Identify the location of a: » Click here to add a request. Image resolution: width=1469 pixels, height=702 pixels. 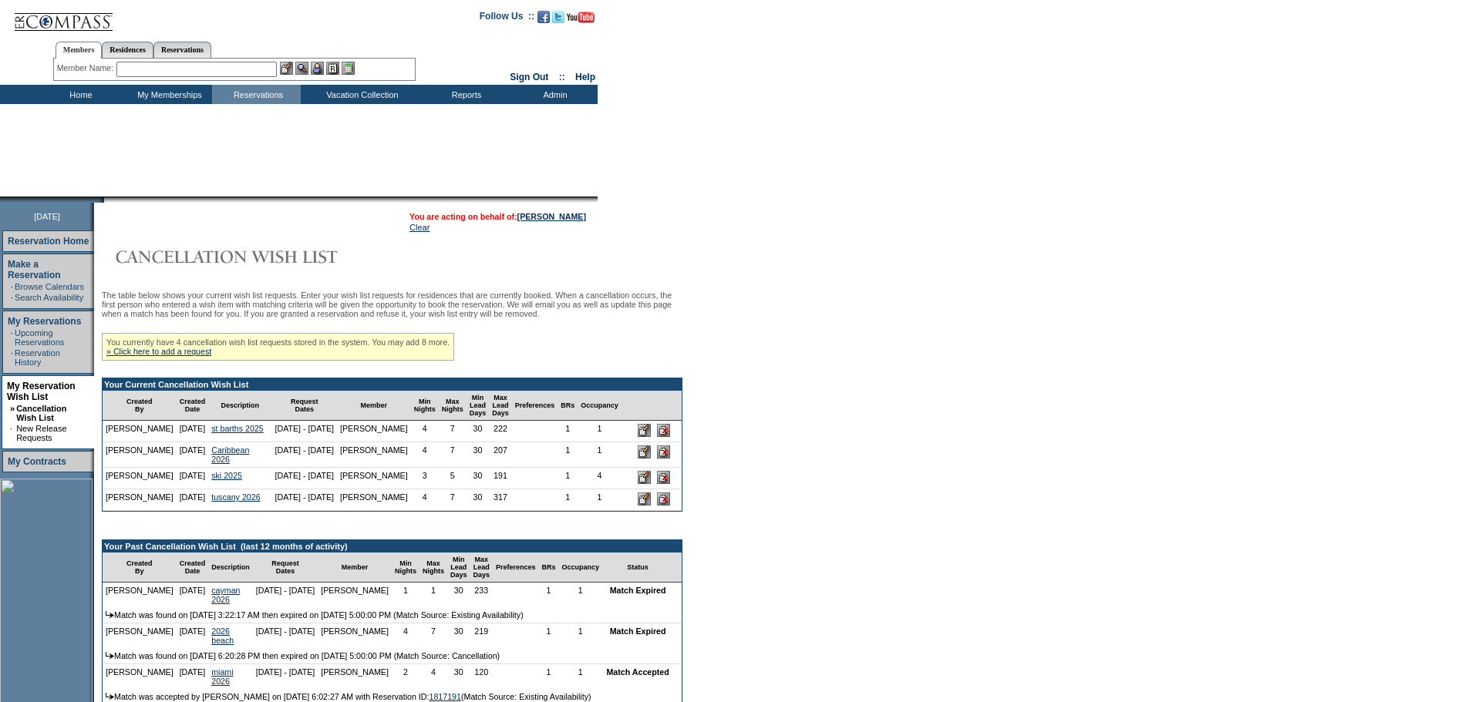
(159, 352).